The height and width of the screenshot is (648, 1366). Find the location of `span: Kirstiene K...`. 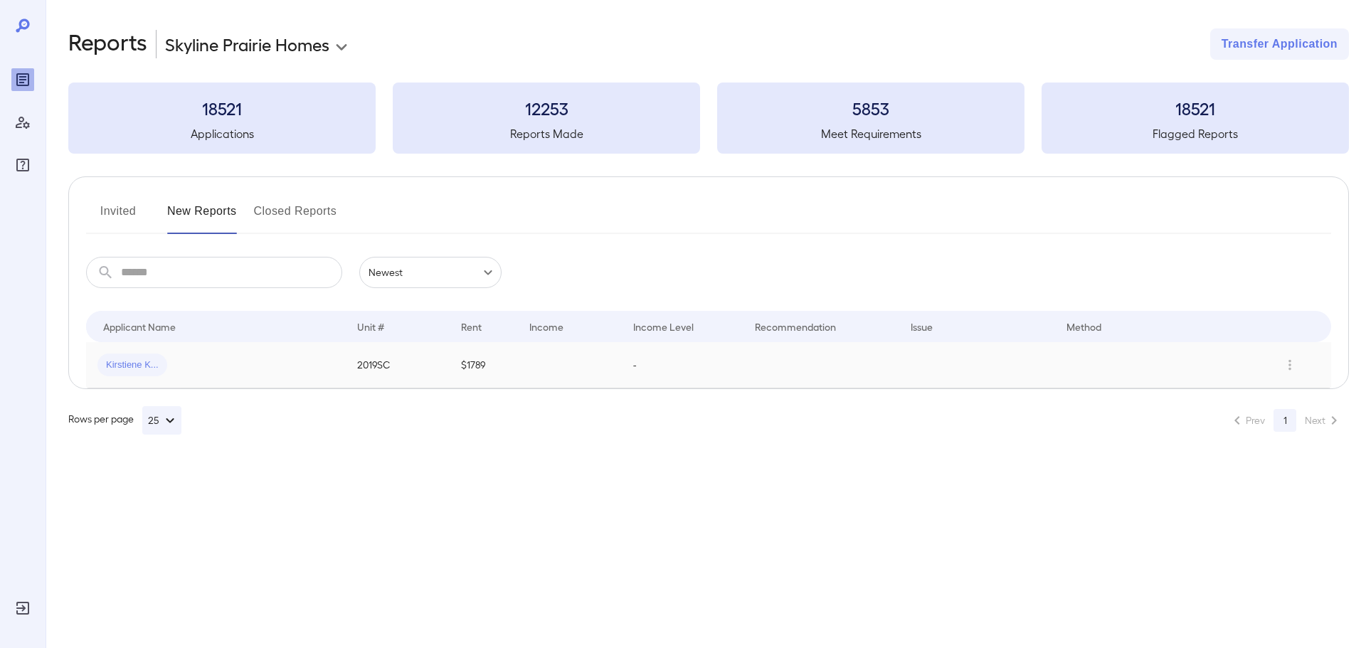

span: Kirstiene K... is located at coordinates (132, 365).